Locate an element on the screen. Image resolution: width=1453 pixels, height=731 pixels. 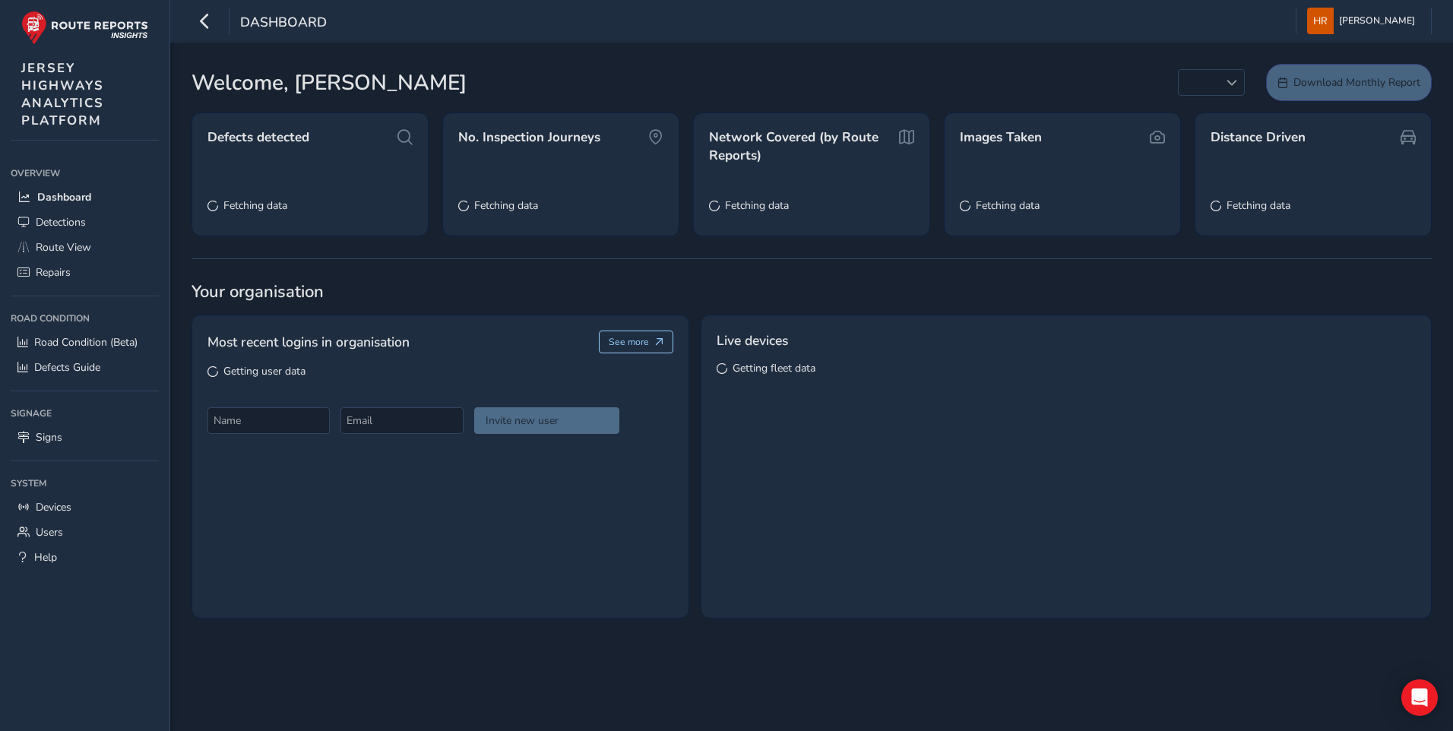
span: Defects detected is located at coordinates (258, 138).